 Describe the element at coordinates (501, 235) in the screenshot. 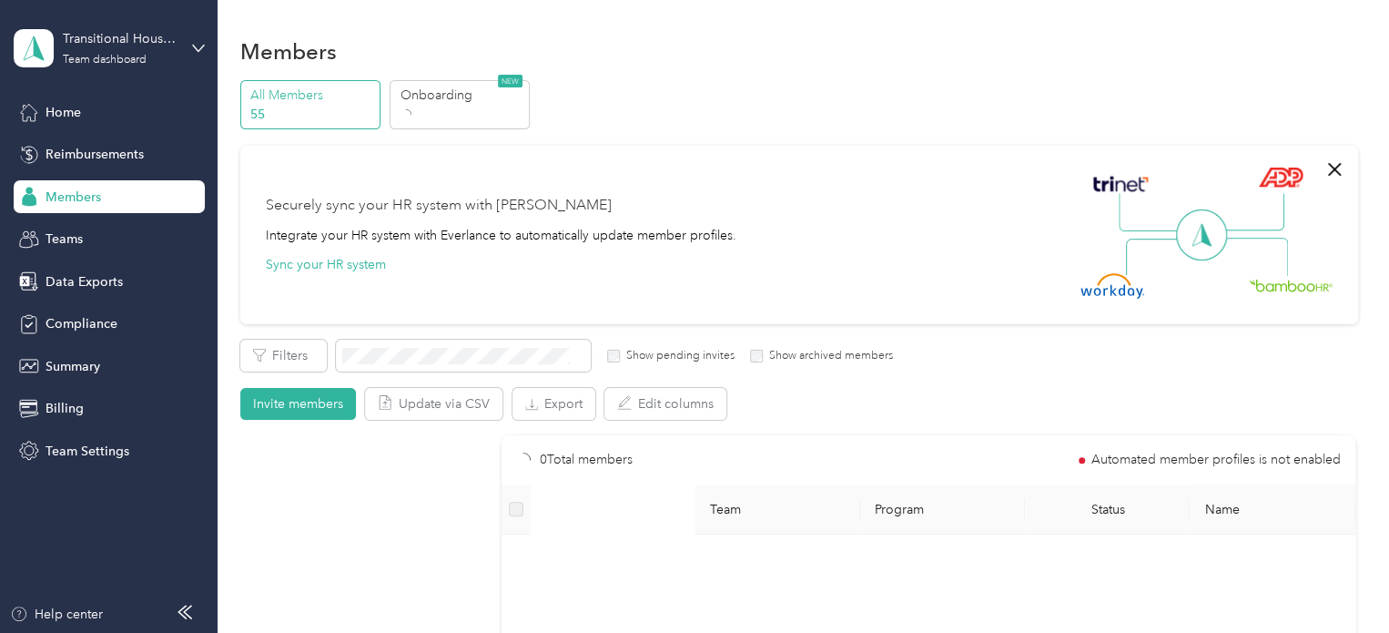

I see `div: Integrate your HR system with Everlance to automatically update member profiles.` at that location.